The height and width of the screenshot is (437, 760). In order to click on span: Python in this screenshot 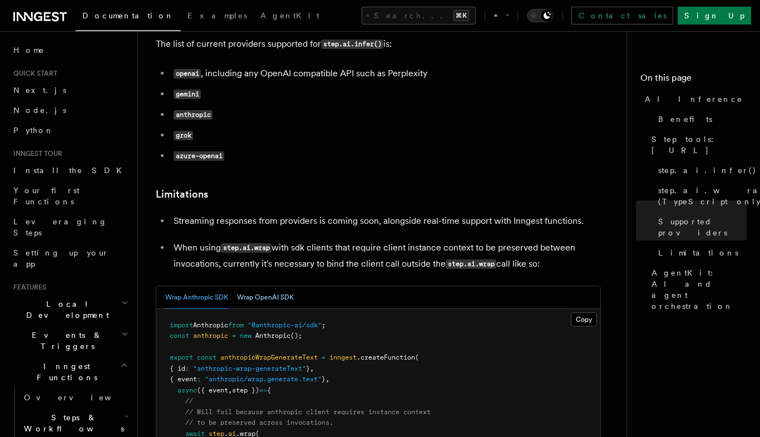, I will do `click(33, 130)`.